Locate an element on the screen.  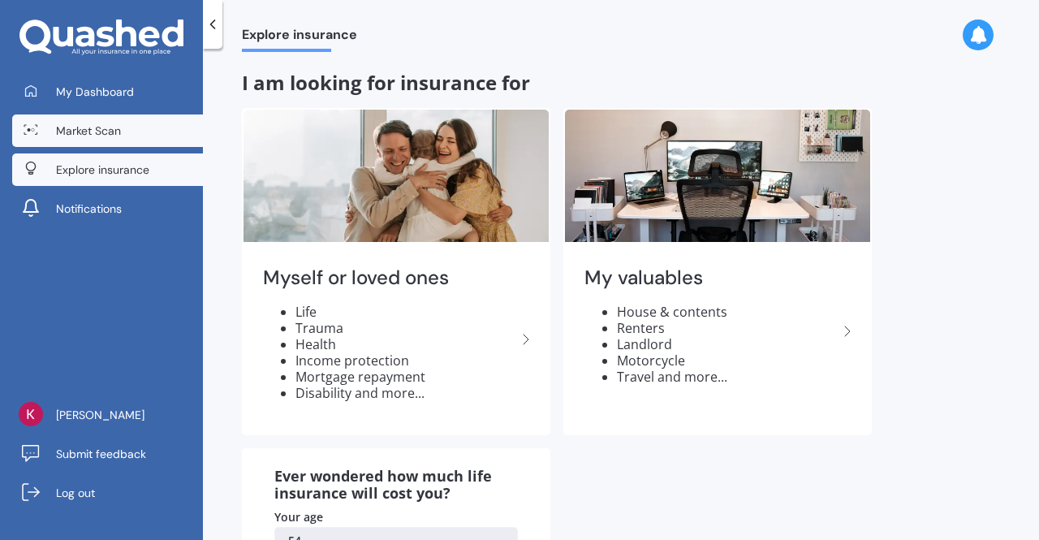
span: Notifications is located at coordinates (88, 209).